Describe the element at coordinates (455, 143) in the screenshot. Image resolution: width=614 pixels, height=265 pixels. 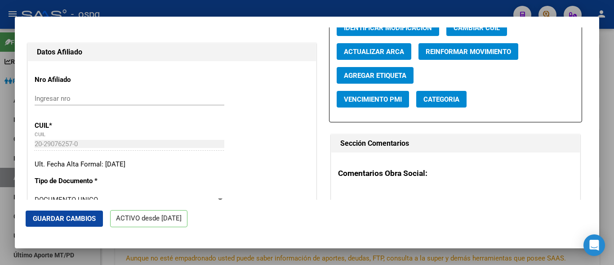
I see `h1: Sección Comentarios` at that location.